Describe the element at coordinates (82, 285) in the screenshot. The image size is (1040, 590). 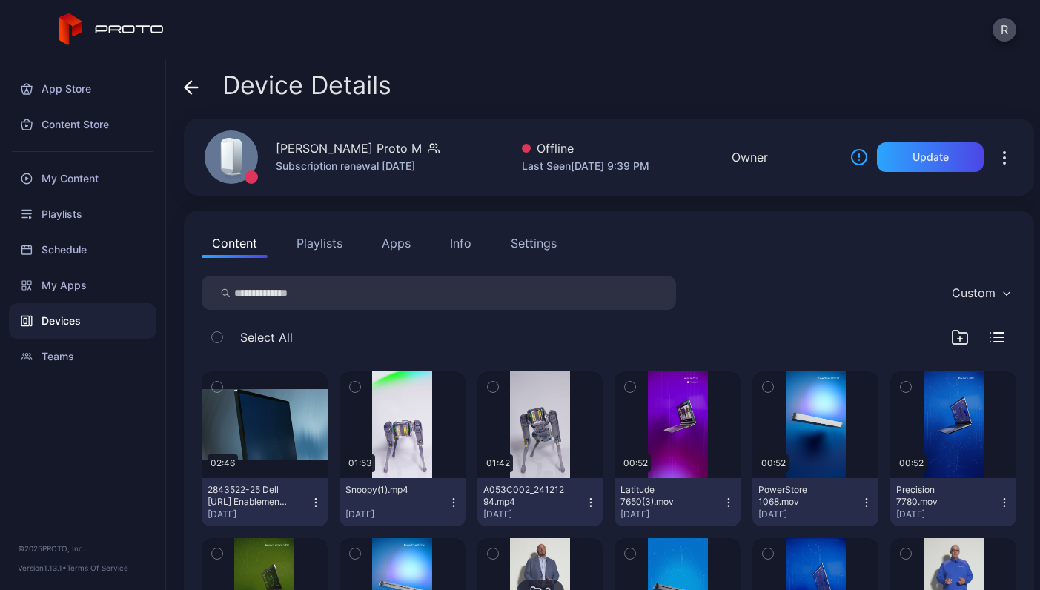
I see `div: My Apps` at that location.